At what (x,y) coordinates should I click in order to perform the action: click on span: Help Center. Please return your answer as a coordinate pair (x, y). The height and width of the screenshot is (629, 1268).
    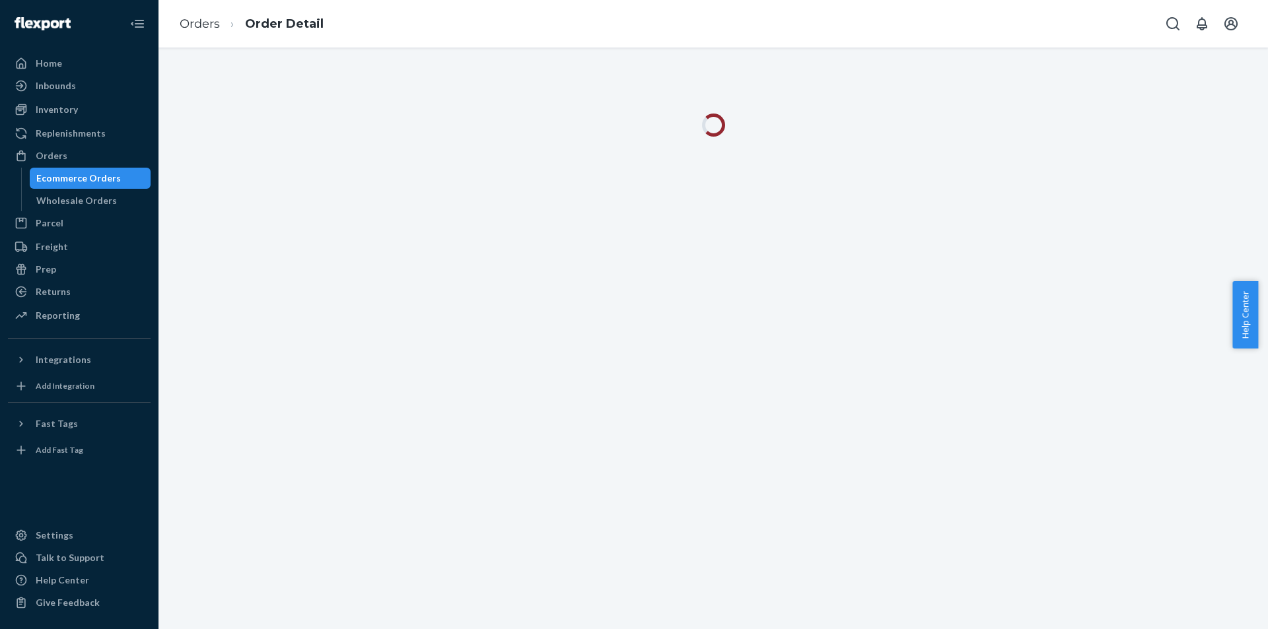
    Looking at the image, I should click on (1244, 315).